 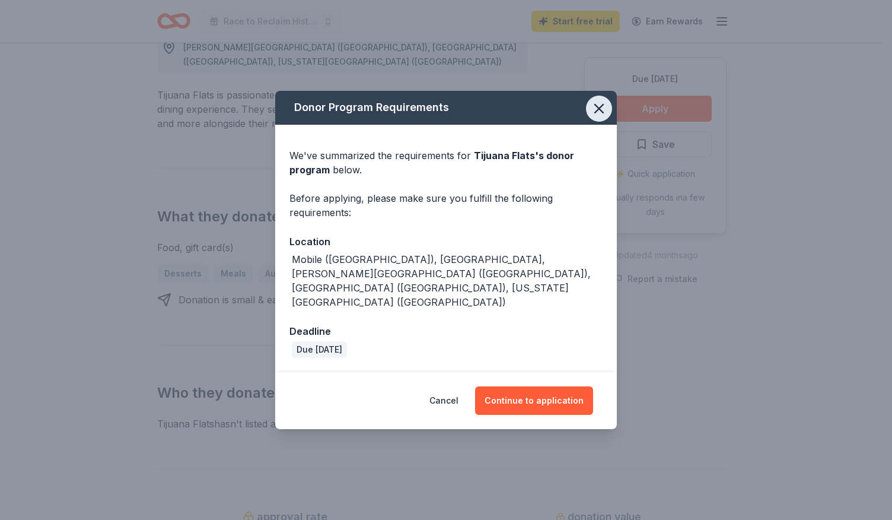 What do you see at coordinates (446, 205) in the screenshot?
I see `div: Before applying, please make sure you fulfill the following requirements:` at bounding box center [446, 205].